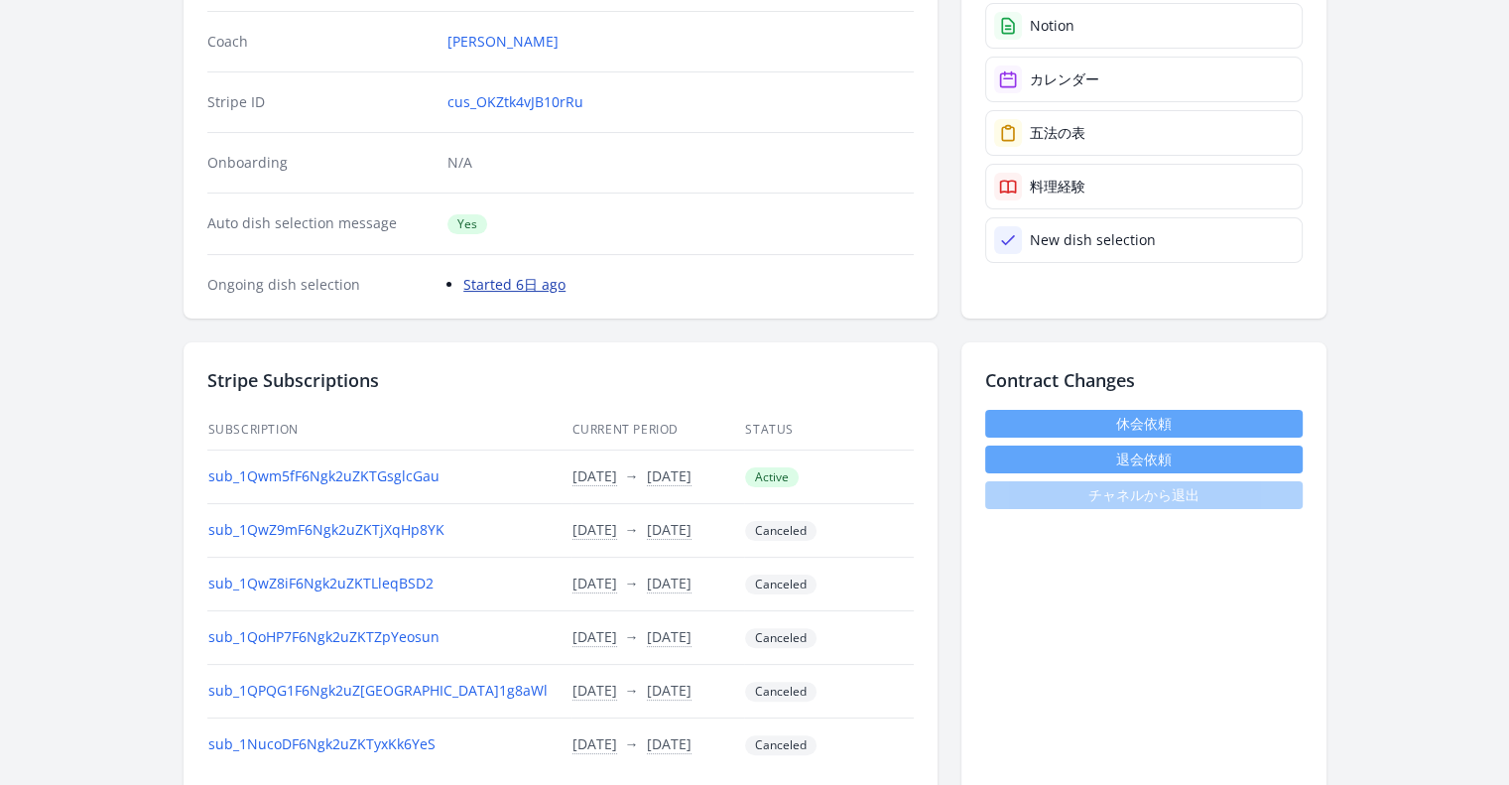  What do you see at coordinates (1144, 495) in the screenshot?
I see `span: チャネルから退出` at bounding box center [1144, 495].